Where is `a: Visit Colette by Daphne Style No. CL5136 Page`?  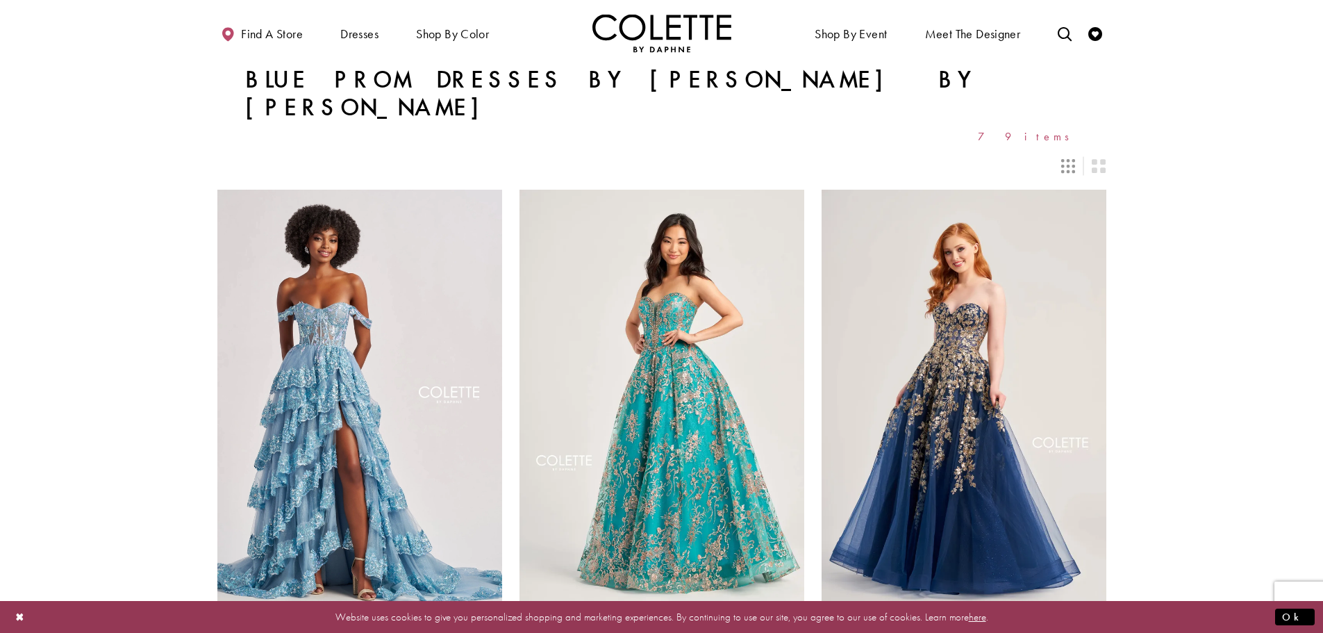
a: Visit Colette by Daphne Style No. CL5136 Page is located at coordinates (964, 397).